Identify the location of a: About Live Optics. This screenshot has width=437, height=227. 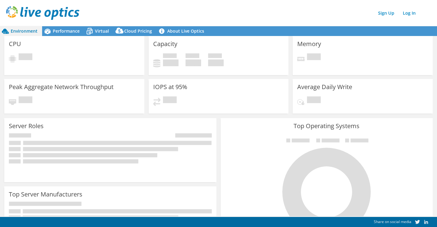
(183, 31).